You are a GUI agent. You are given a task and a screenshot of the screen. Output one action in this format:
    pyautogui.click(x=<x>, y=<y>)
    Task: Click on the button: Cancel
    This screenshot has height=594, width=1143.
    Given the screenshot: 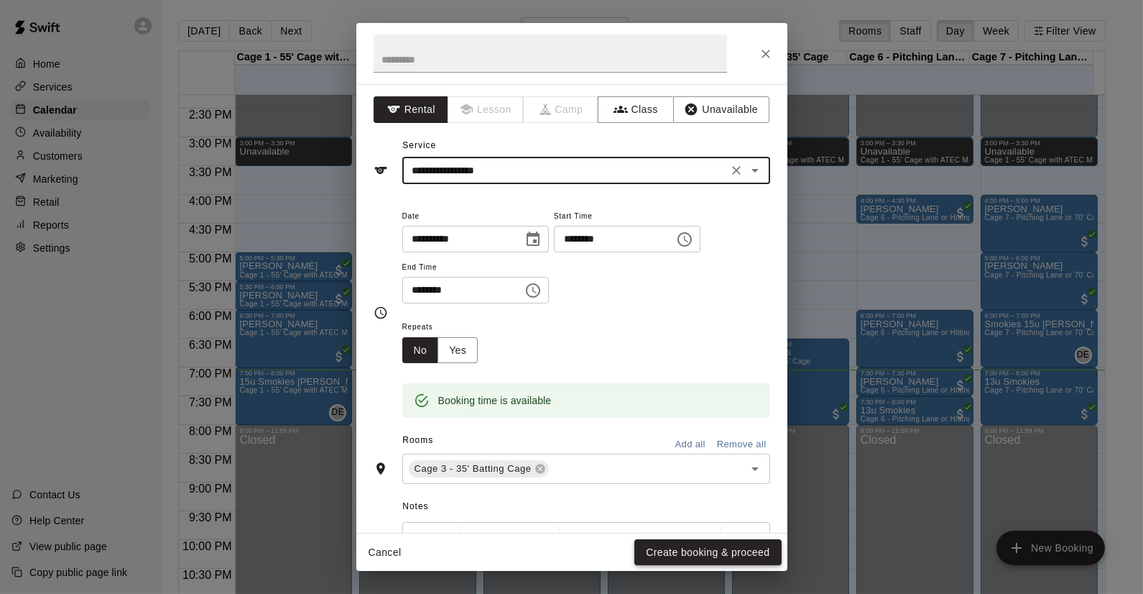 What is the action you would take?
    pyautogui.click(x=385, y=552)
    